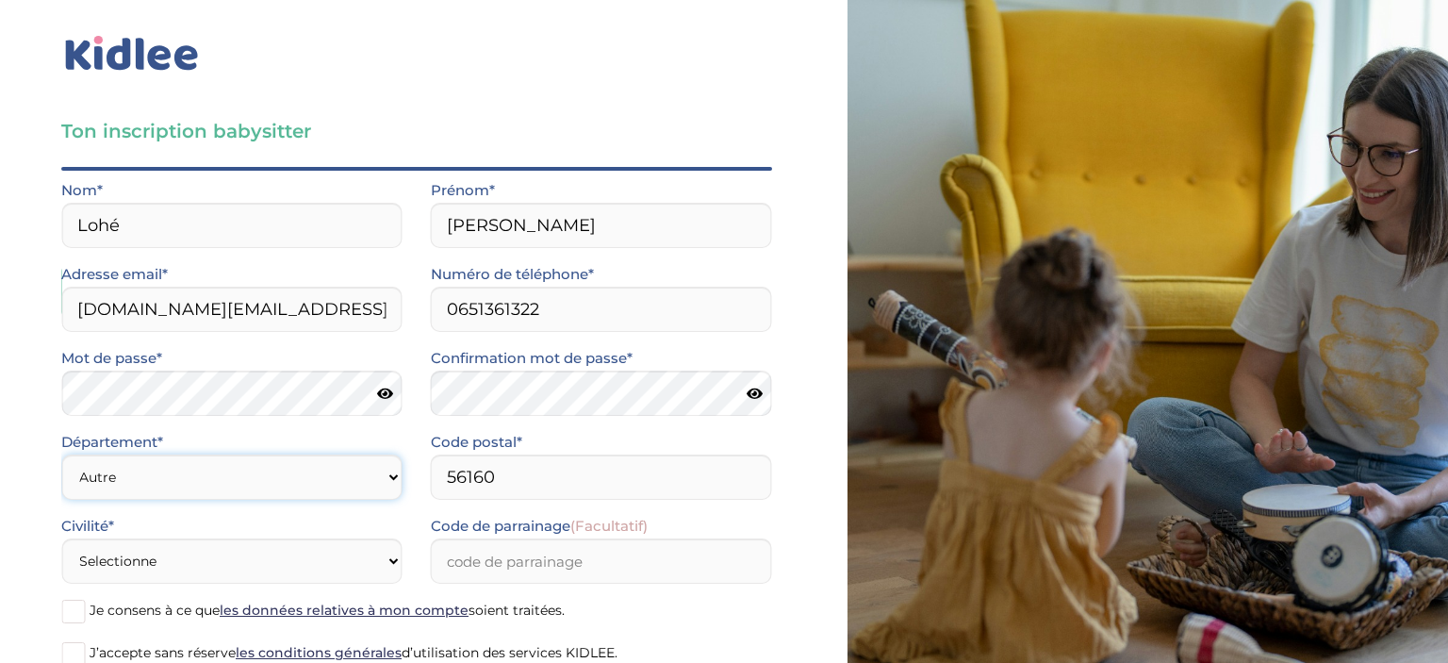 This screenshot has height=663, width=1448. Describe the element at coordinates (463, 190) in the screenshot. I see `label: Prénom*` at that location.